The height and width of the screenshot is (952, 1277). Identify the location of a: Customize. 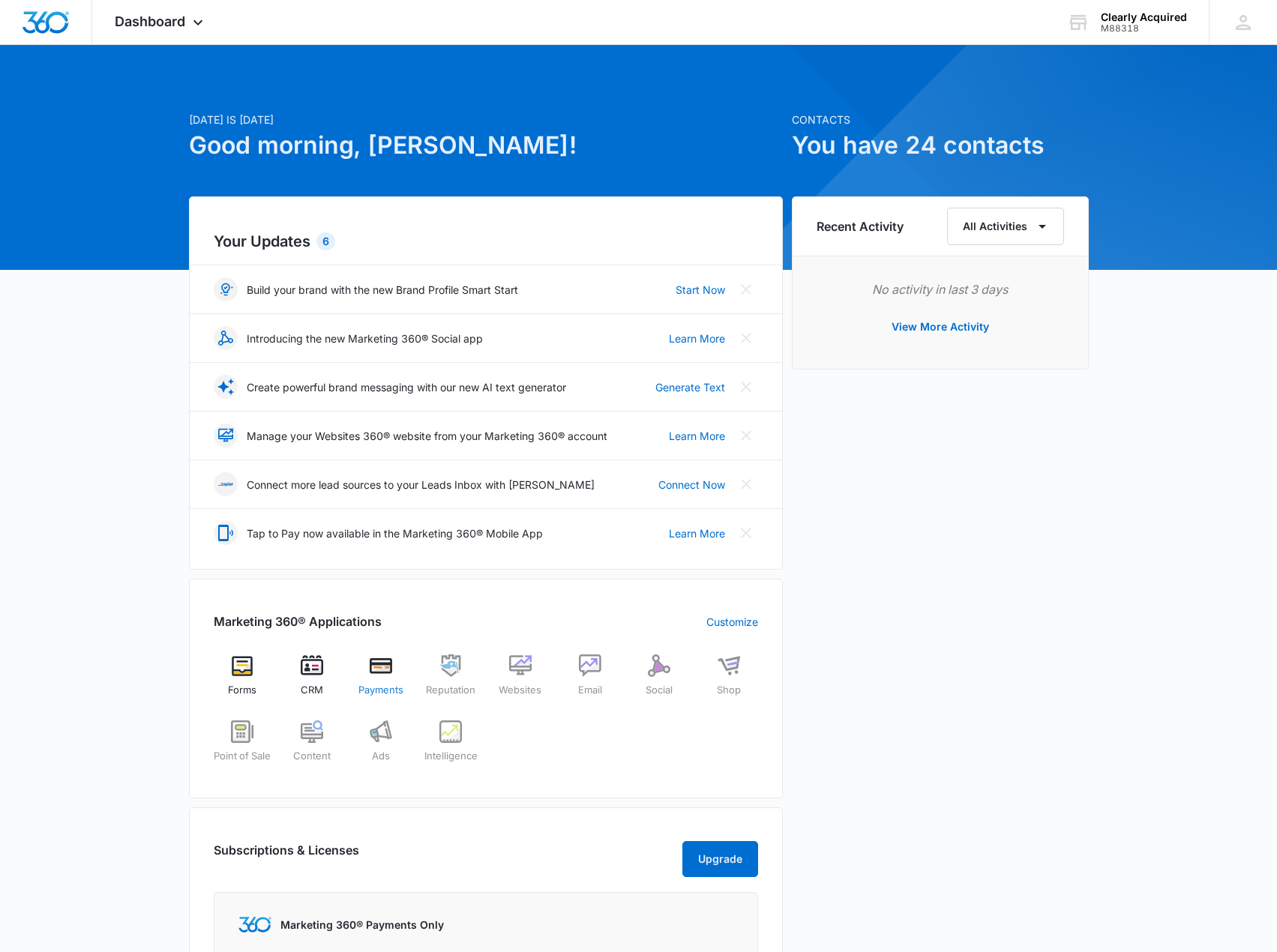
(732, 621).